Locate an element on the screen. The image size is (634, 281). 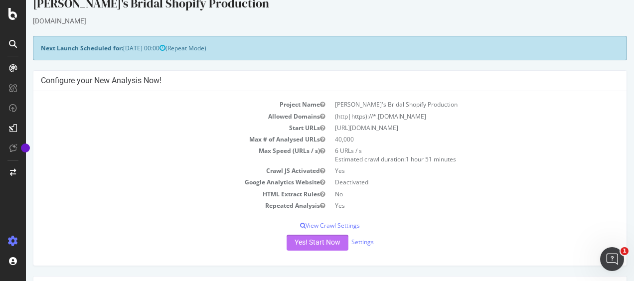
td: 6 URLs / s Estimated crawl duration: is located at coordinates (448, 155).